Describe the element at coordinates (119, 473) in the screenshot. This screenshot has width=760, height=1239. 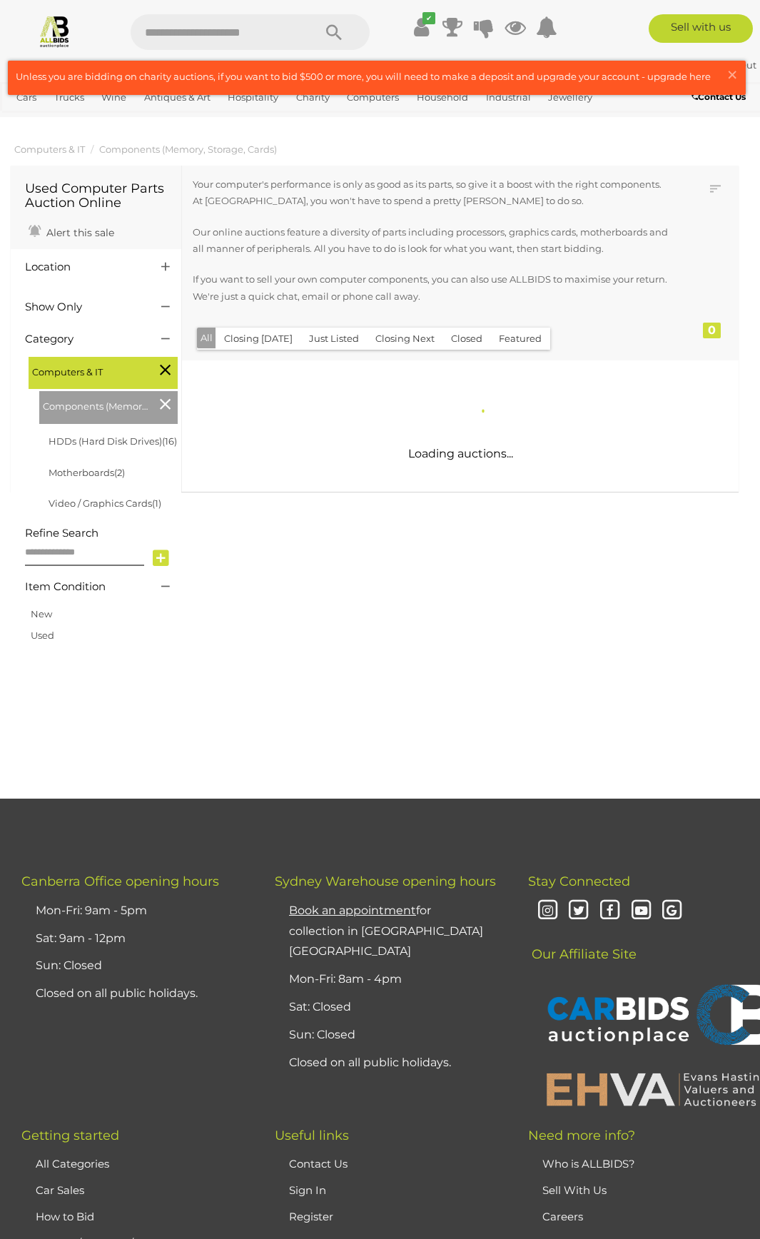
I see `span: (2)` at that location.